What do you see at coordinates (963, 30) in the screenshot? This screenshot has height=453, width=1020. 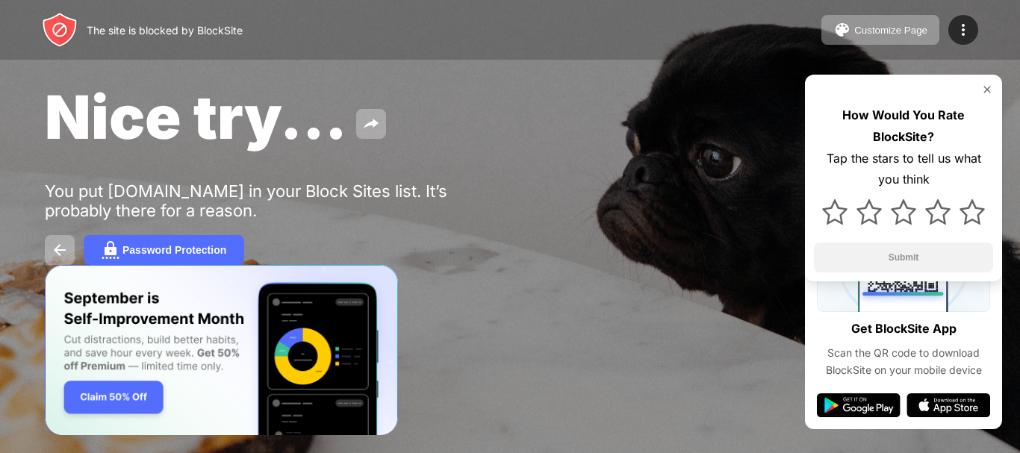 I see `img: menu-icon.svg` at bounding box center [963, 30].